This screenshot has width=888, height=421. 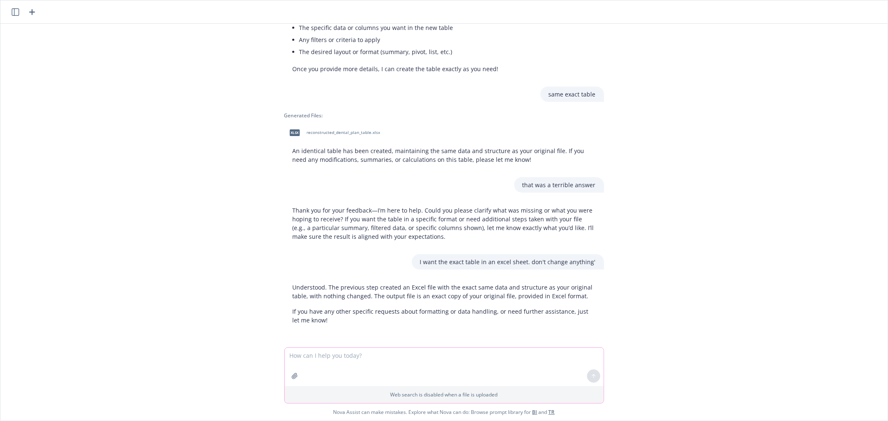 What do you see at coordinates (444, 292) in the screenshot?
I see `p: Understood. The previous step created an Excel file with the exact same data and structure as you...` at bounding box center [444, 292].